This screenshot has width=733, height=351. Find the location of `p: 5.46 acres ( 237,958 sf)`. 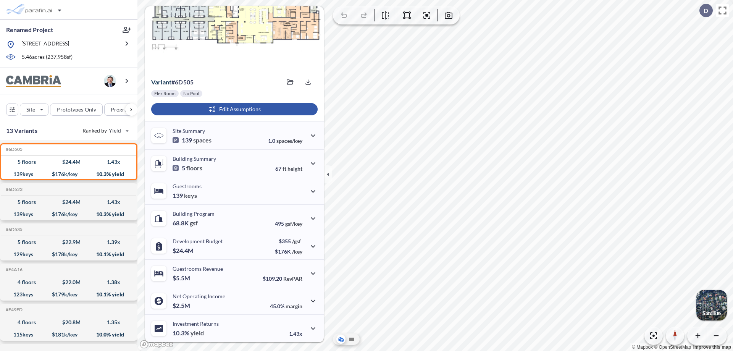

p: 5.46 acres ( 237,958 sf) is located at coordinates (47, 57).